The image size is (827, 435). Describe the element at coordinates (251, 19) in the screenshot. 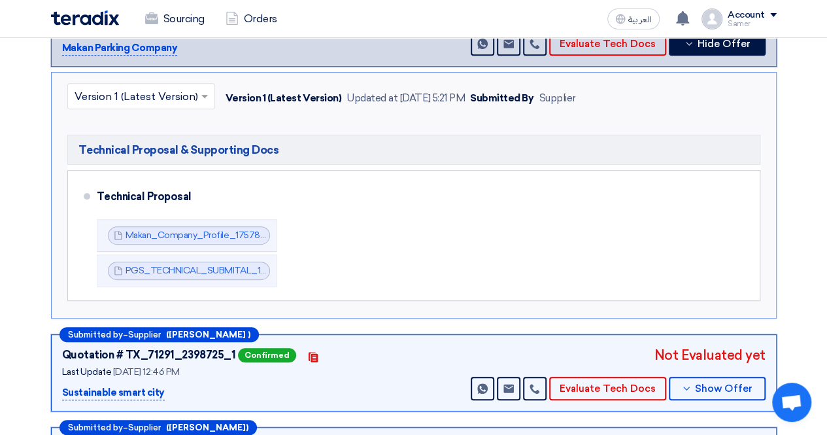

I see `a: Orders` at that location.